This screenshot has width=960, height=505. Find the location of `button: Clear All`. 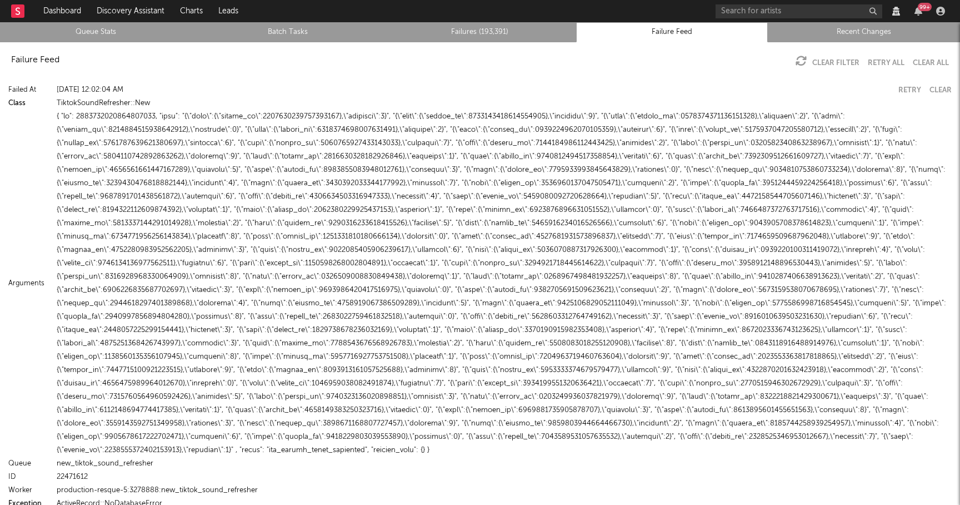

button: Clear All is located at coordinates (931, 63).